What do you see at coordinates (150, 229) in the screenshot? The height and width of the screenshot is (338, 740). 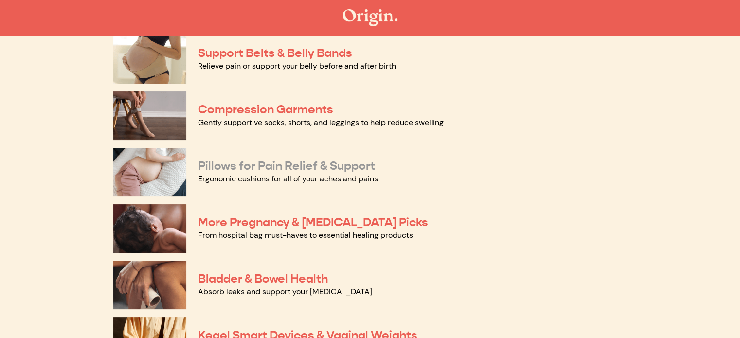 I see `img: More Pregnancy & Postpartum Picks` at bounding box center [150, 229].